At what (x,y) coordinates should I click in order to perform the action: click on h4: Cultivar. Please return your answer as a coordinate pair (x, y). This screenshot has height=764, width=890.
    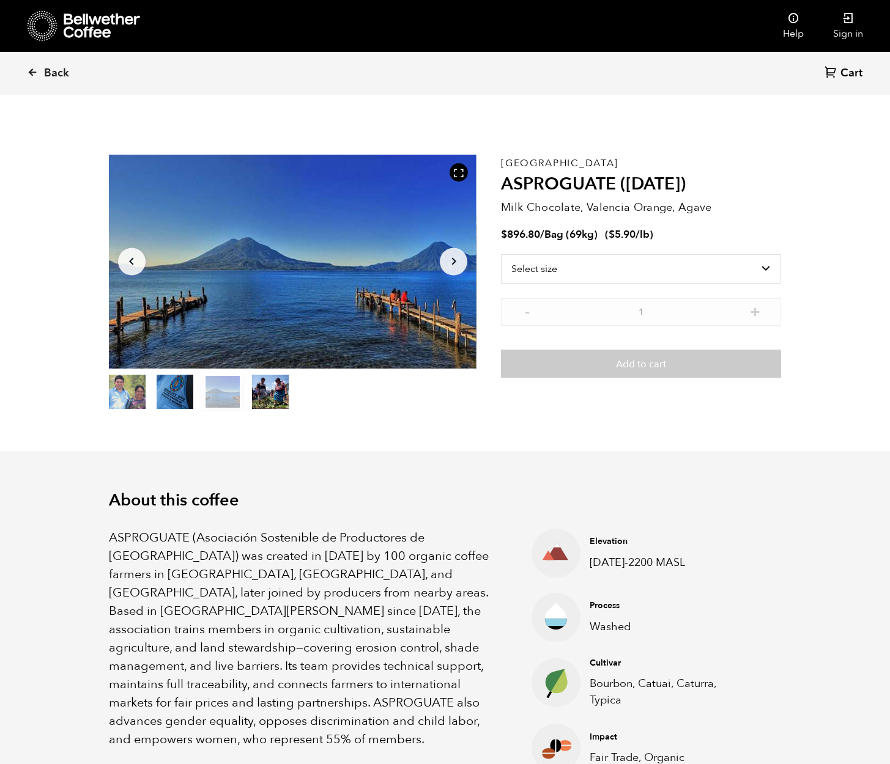
    Looking at the image, I should click on (665, 663).